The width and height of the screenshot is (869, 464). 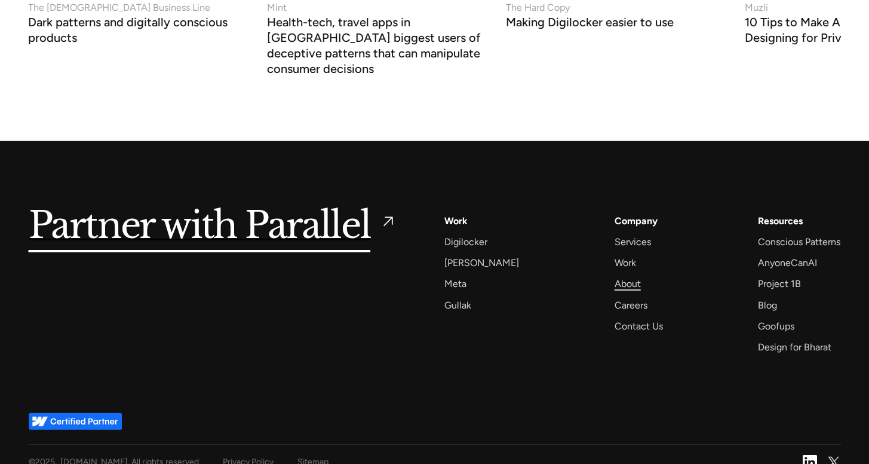 I want to click on a: Company, so click(x=636, y=220).